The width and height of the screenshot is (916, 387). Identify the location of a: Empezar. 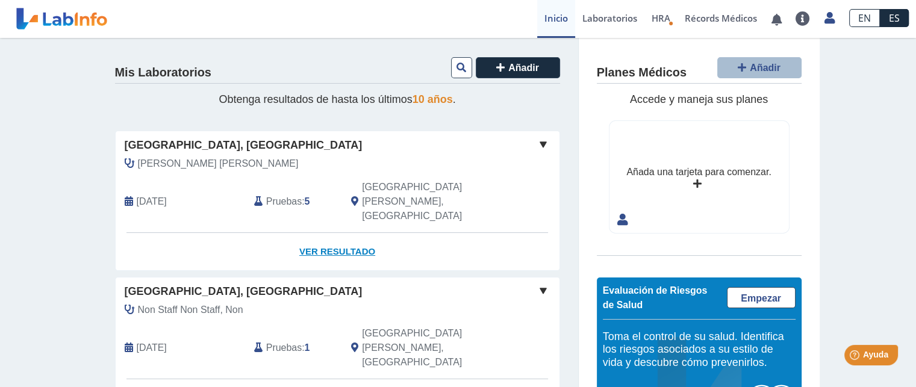
(761, 298).